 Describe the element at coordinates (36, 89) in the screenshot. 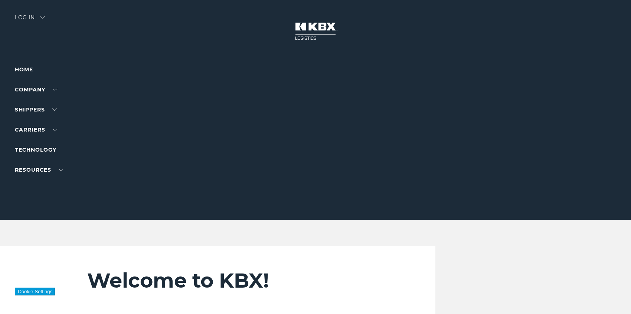

I see `a: Company` at that location.